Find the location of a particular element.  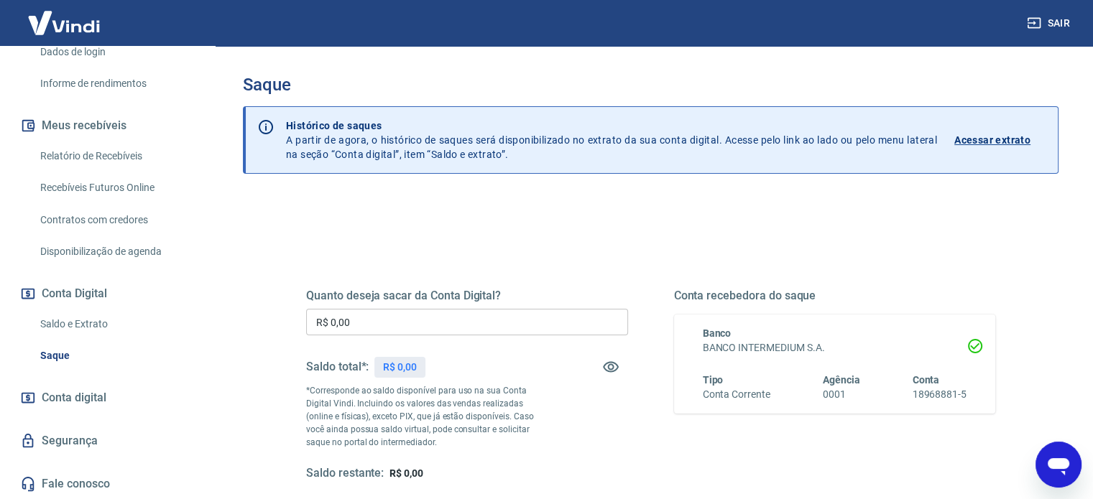

a: Acessar extrato is located at coordinates (1000, 140).